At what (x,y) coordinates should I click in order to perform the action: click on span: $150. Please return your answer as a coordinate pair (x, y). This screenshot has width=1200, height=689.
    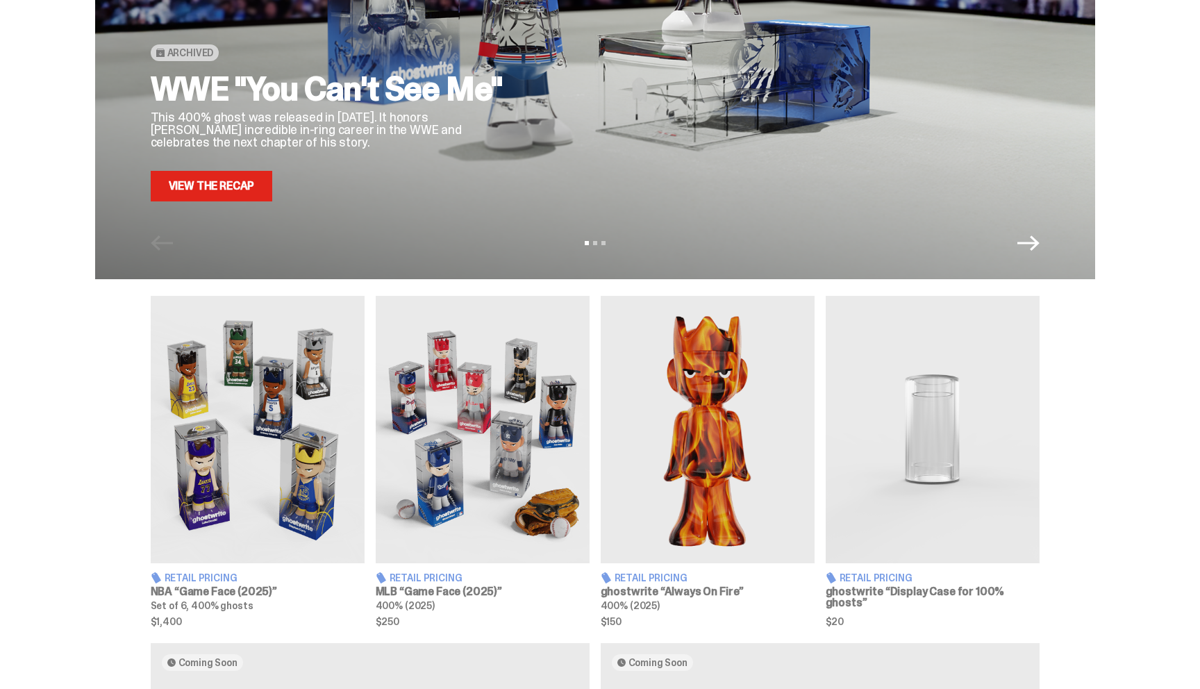
    Looking at the image, I should click on (708, 622).